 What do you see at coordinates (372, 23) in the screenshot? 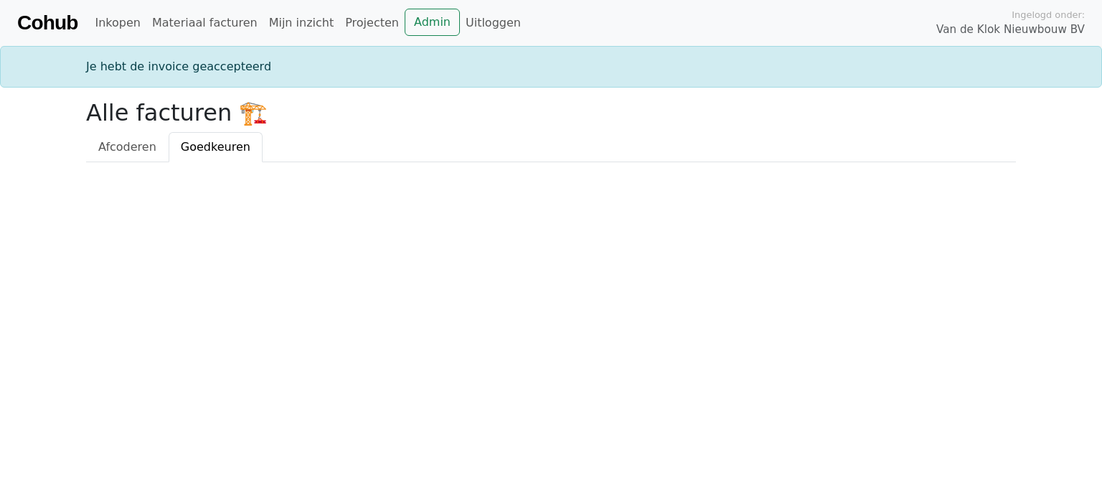
I see `a: Projecten` at bounding box center [372, 23].